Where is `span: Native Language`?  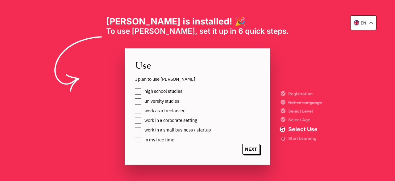
span: Native Language is located at coordinates (305, 102).